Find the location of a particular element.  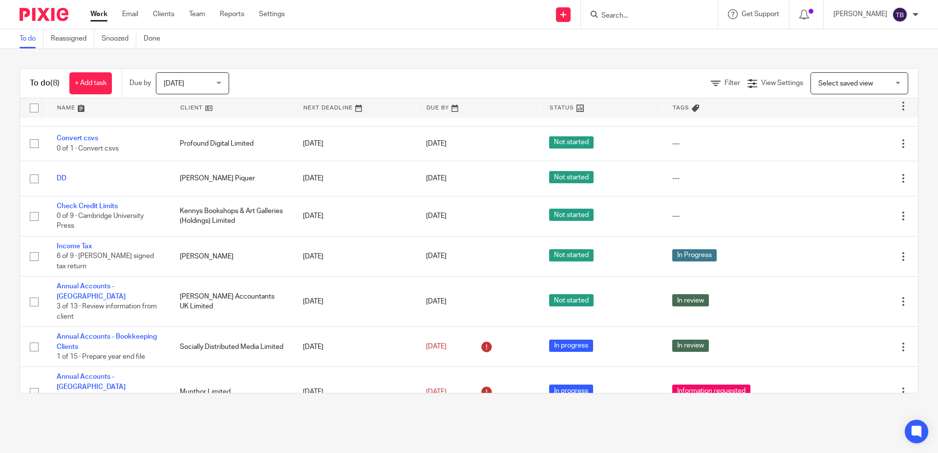

input: Search is located at coordinates (644, 16).